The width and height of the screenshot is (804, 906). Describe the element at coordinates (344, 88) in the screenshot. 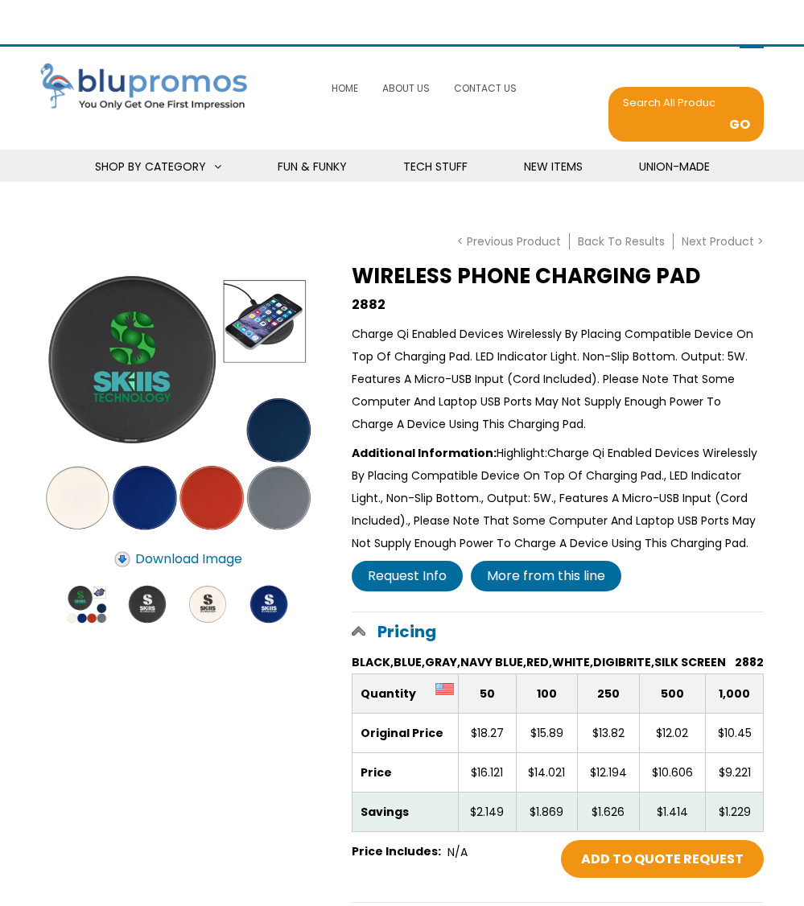

I see `a: Home` at that location.